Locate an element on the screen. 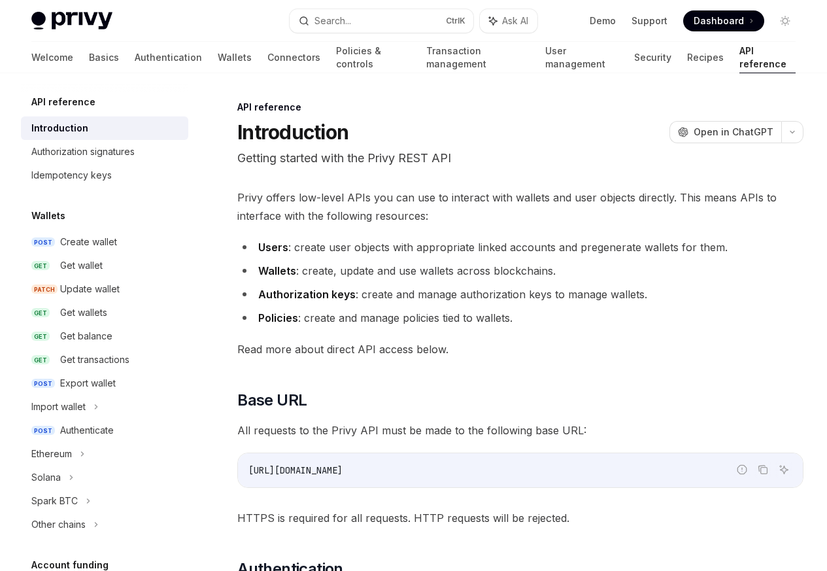 This screenshot has width=827, height=571. li: : create, update and use wallets across blockchains. is located at coordinates (520, 271).